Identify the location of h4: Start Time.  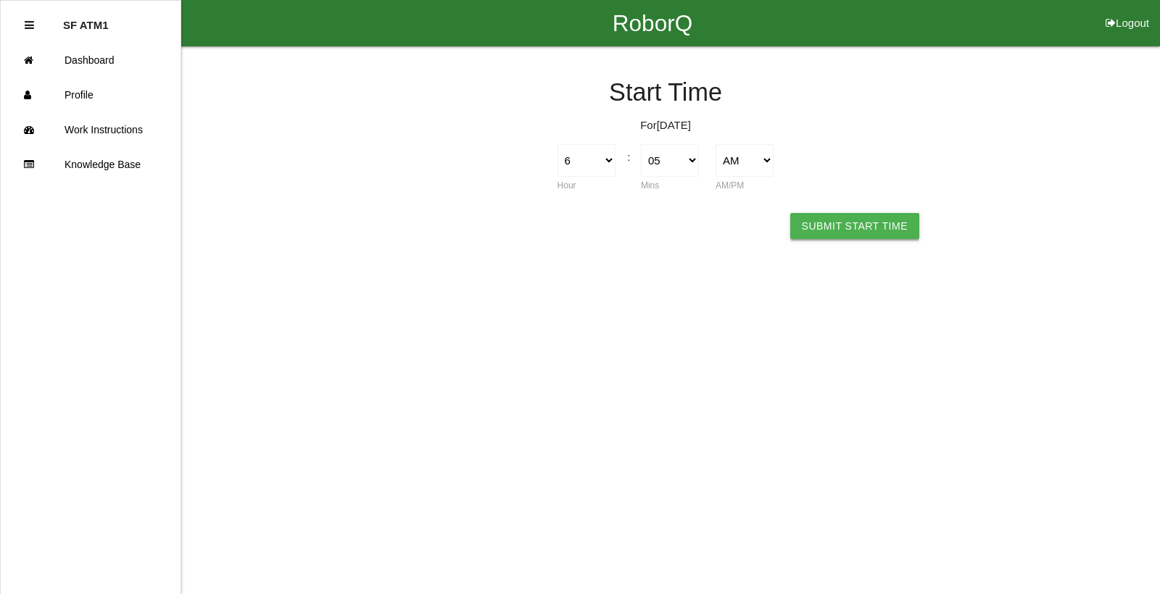
(665, 93).